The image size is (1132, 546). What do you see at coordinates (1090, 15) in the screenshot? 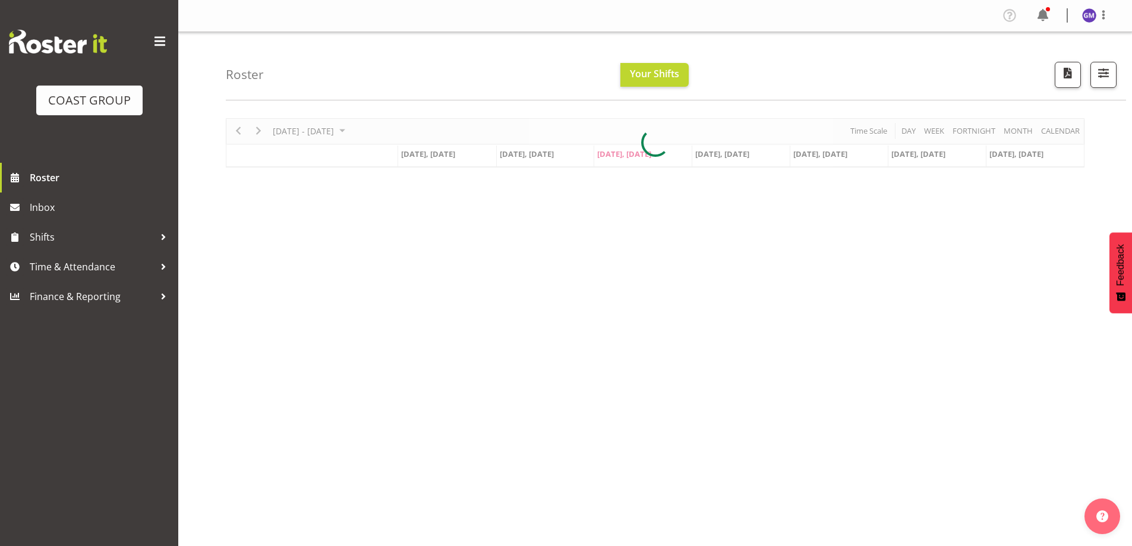
I see `img: gladys-martini9949.jpg` at bounding box center [1090, 15].